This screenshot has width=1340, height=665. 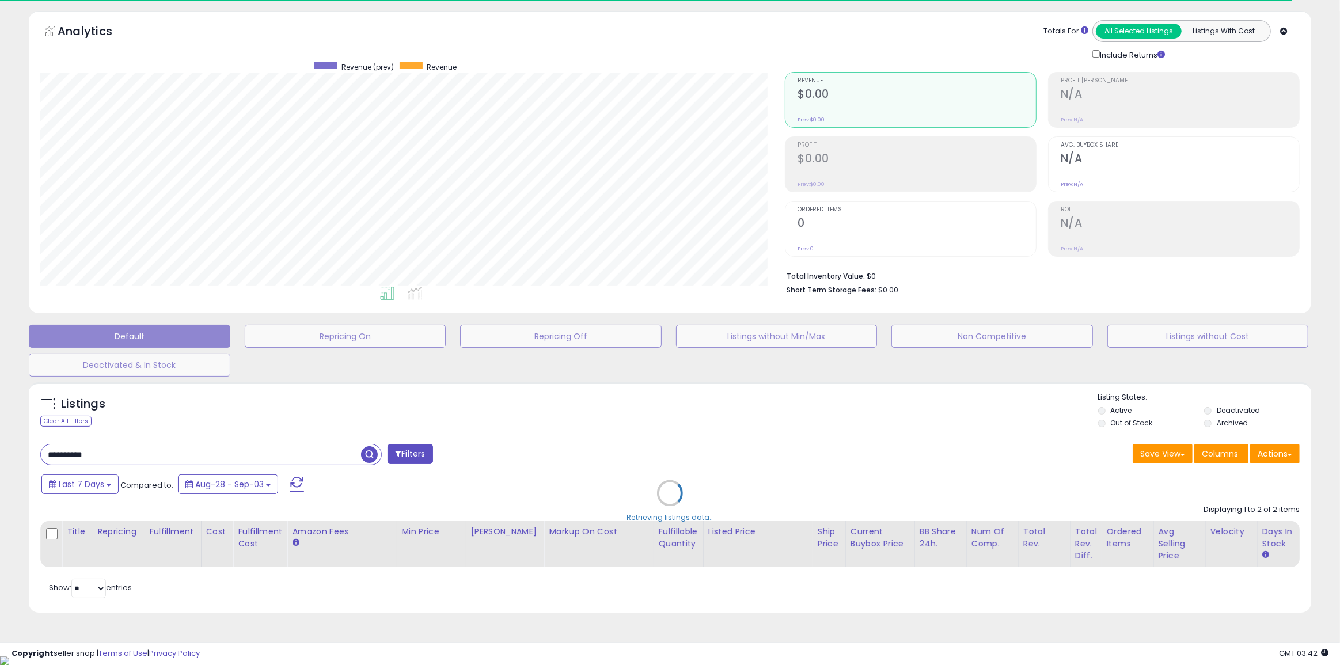 I want to click on span: Profit, so click(x=917, y=145).